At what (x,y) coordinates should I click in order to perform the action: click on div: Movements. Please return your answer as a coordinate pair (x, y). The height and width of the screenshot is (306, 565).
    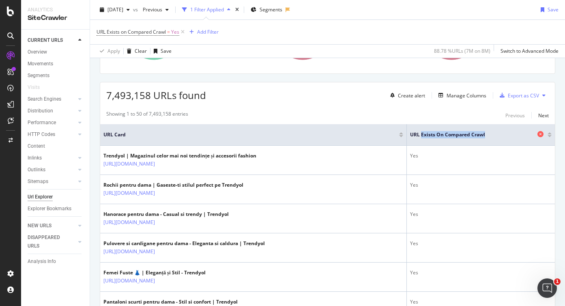
    Looking at the image, I should click on (40, 64).